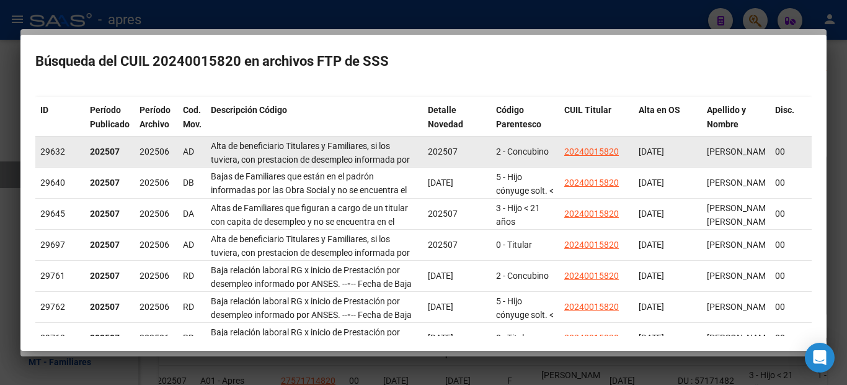 Image resolution: width=847 pixels, height=385 pixels. I want to click on span: ID, so click(44, 110).